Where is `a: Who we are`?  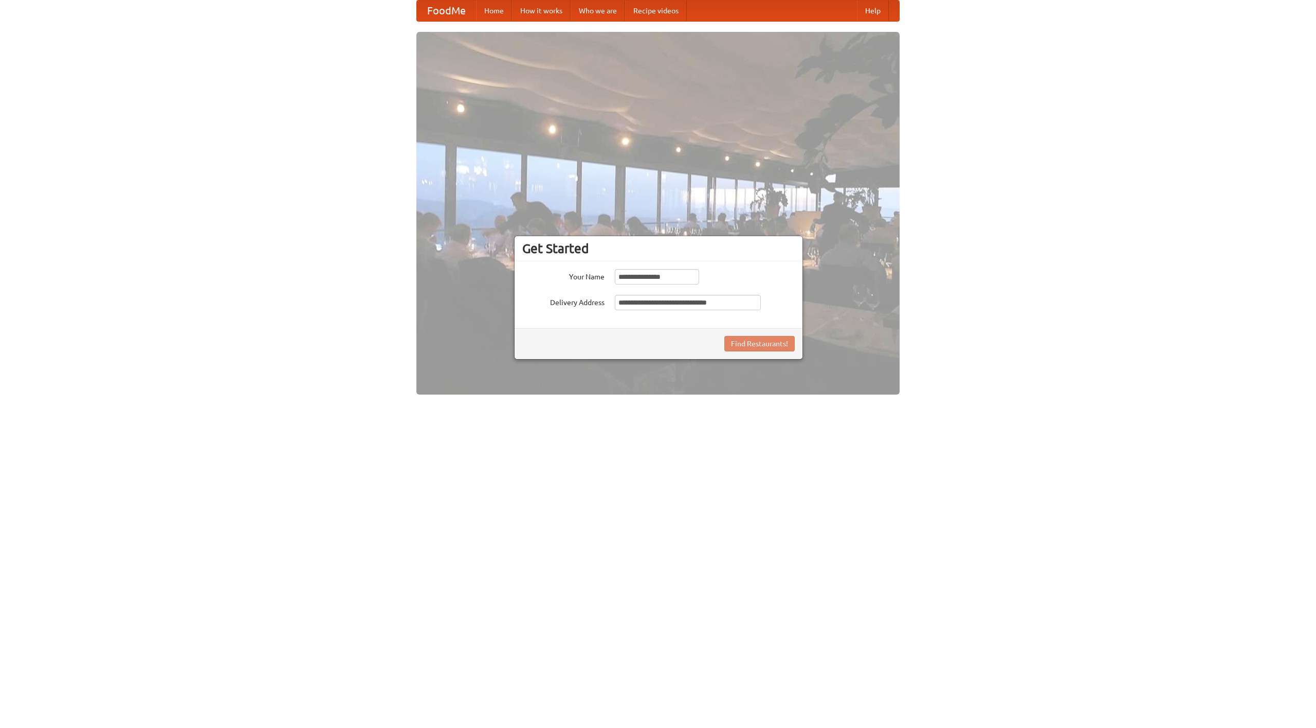 a: Who we are is located at coordinates (598, 11).